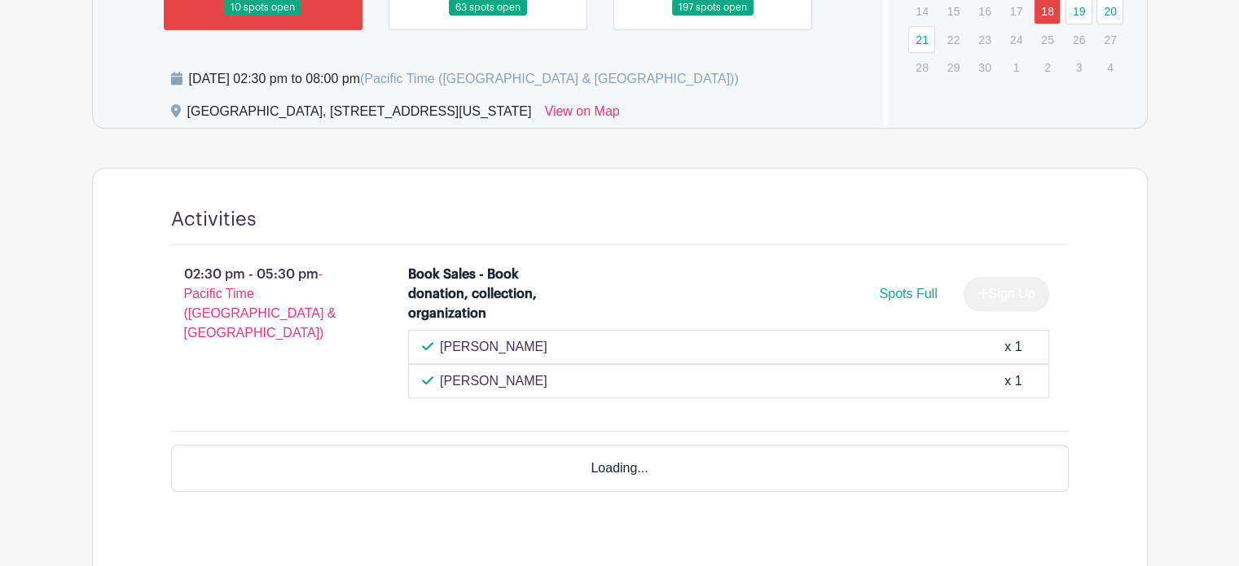 The height and width of the screenshot is (566, 1239). I want to click on p: 2, so click(1047, 67).